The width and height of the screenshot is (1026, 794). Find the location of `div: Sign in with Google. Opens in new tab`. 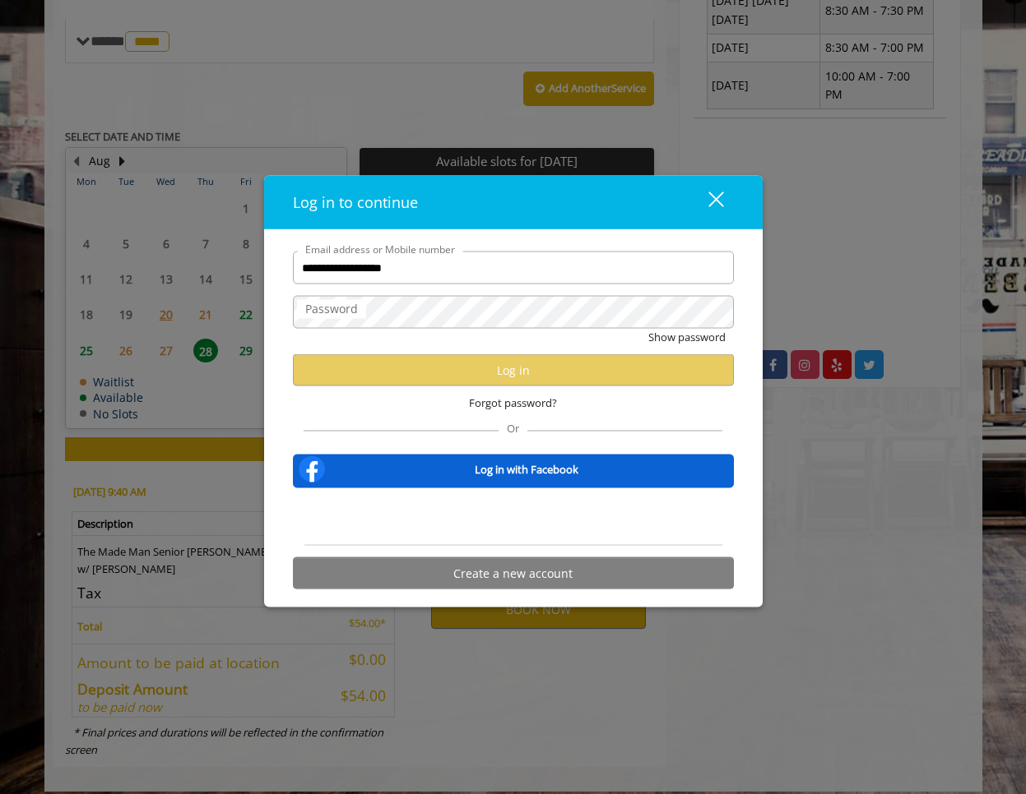

div: Sign in with Google. Opens in new tab is located at coordinates (513, 517).